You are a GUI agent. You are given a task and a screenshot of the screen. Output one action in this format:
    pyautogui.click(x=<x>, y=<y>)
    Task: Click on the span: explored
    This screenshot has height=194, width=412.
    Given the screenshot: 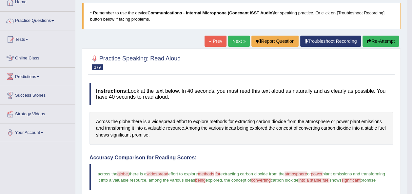 What is the action you would take?
    pyautogui.click(x=213, y=180)
    